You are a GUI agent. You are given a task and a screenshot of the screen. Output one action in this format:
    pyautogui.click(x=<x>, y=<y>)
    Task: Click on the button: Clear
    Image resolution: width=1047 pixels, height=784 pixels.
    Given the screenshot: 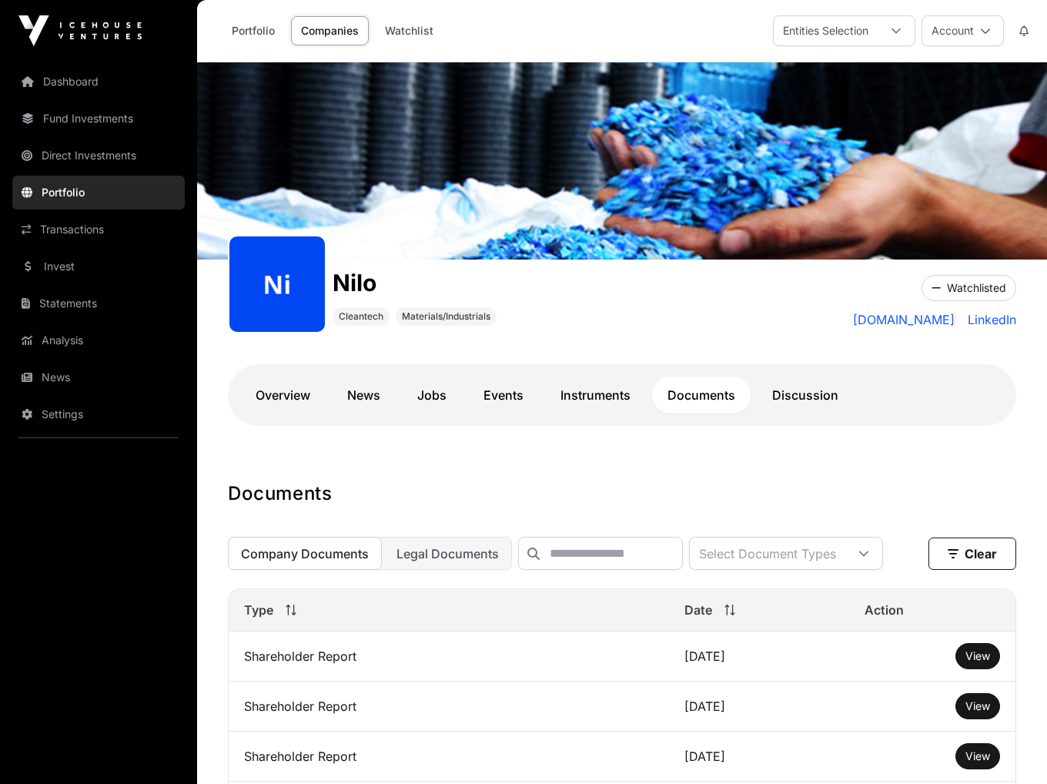 What is the action you would take?
    pyautogui.click(x=972, y=554)
    